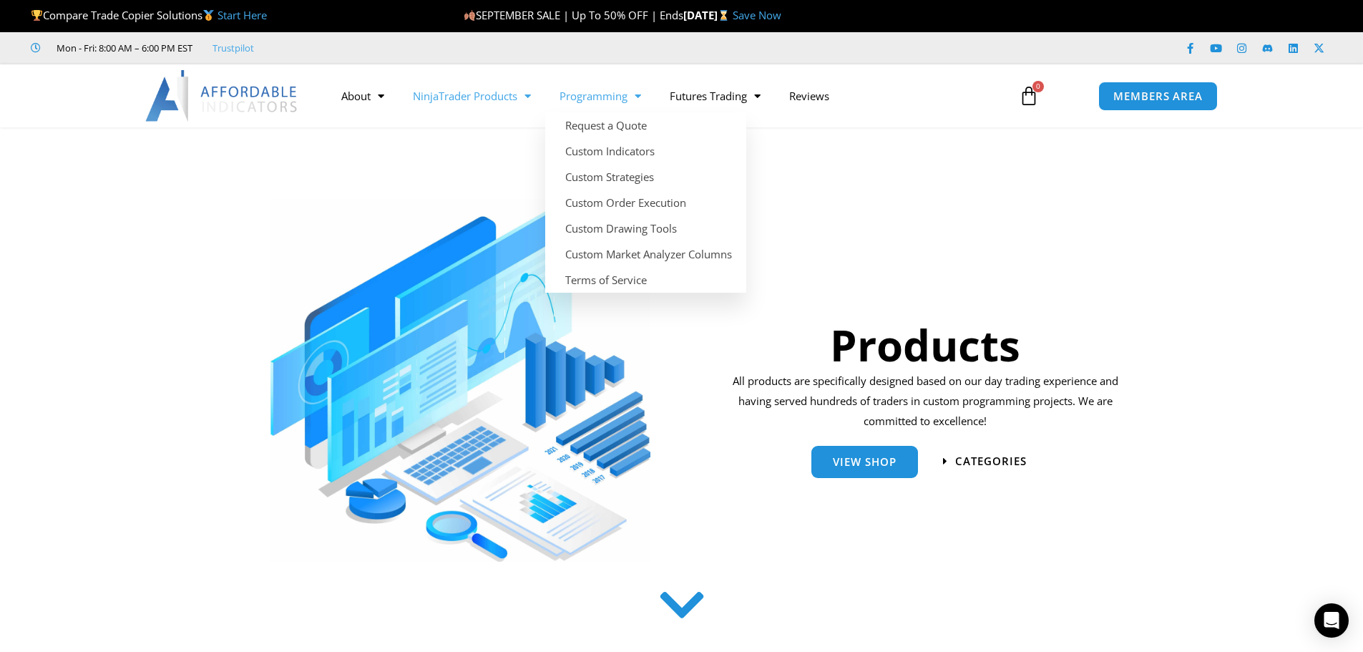  What do you see at coordinates (1158, 96) in the screenshot?
I see `span: MEMBERS AREA` at bounding box center [1158, 96].